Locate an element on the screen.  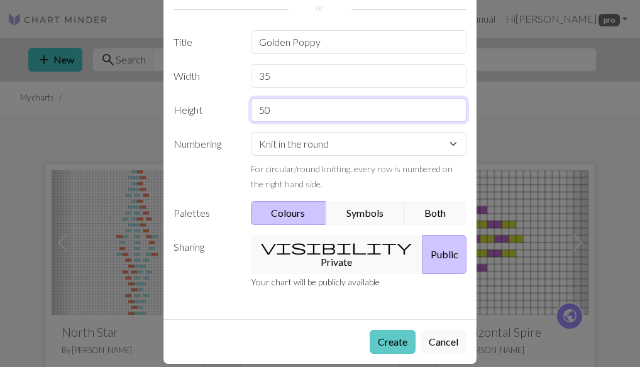
button: Colours is located at coordinates (289, 213).